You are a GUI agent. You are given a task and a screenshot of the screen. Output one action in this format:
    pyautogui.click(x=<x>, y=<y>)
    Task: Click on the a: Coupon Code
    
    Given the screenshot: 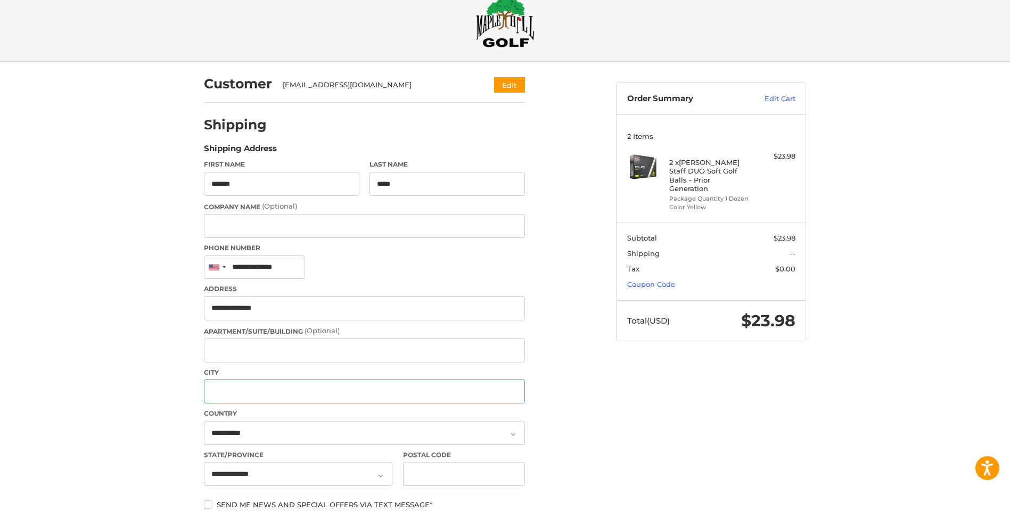 What is the action you would take?
    pyautogui.click(x=651, y=284)
    